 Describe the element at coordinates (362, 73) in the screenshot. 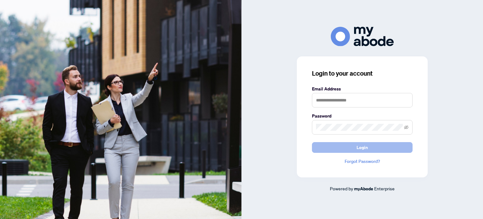

I see `h3: Login to your account` at that location.